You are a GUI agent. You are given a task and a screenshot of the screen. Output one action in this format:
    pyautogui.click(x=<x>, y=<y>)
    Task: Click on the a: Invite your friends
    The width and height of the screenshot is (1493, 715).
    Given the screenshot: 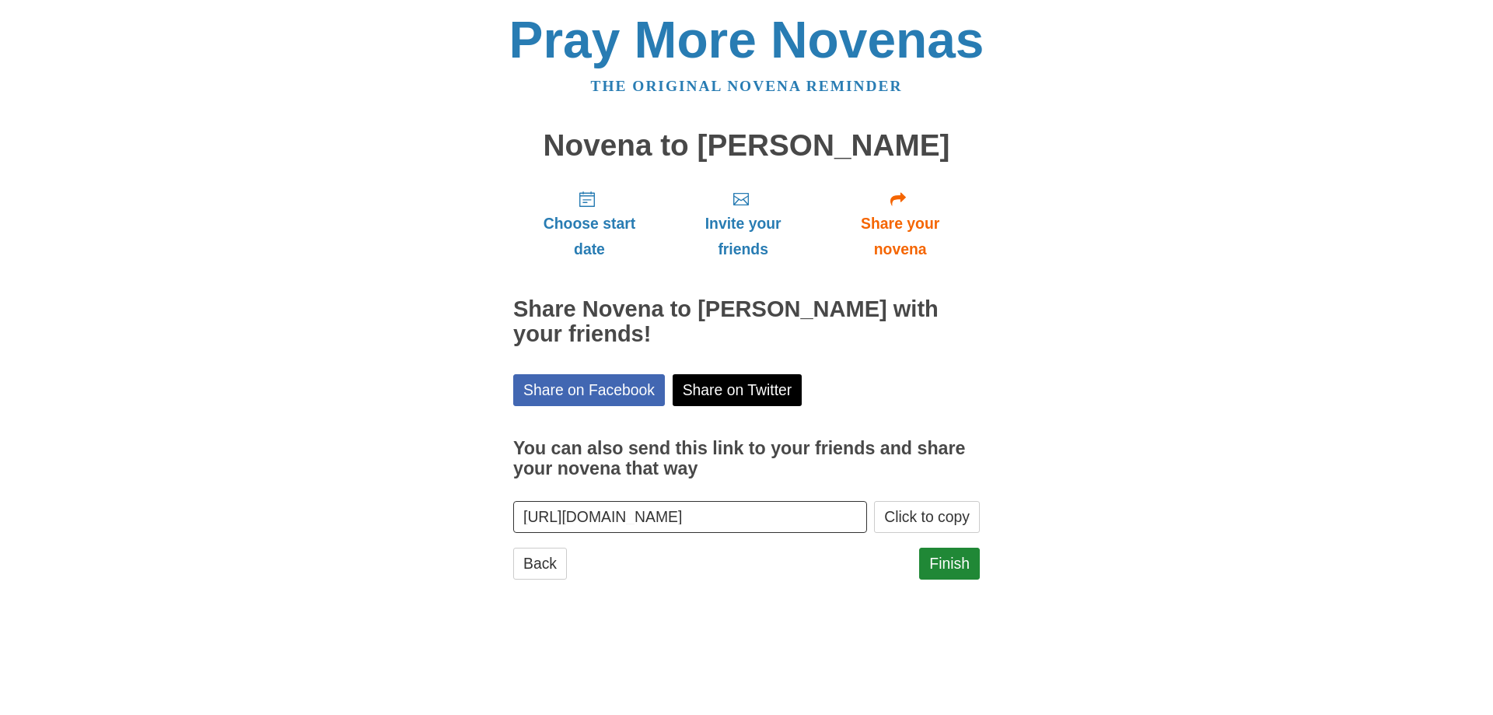 What is the action you would take?
    pyautogui.click(x=743, y=223)
    